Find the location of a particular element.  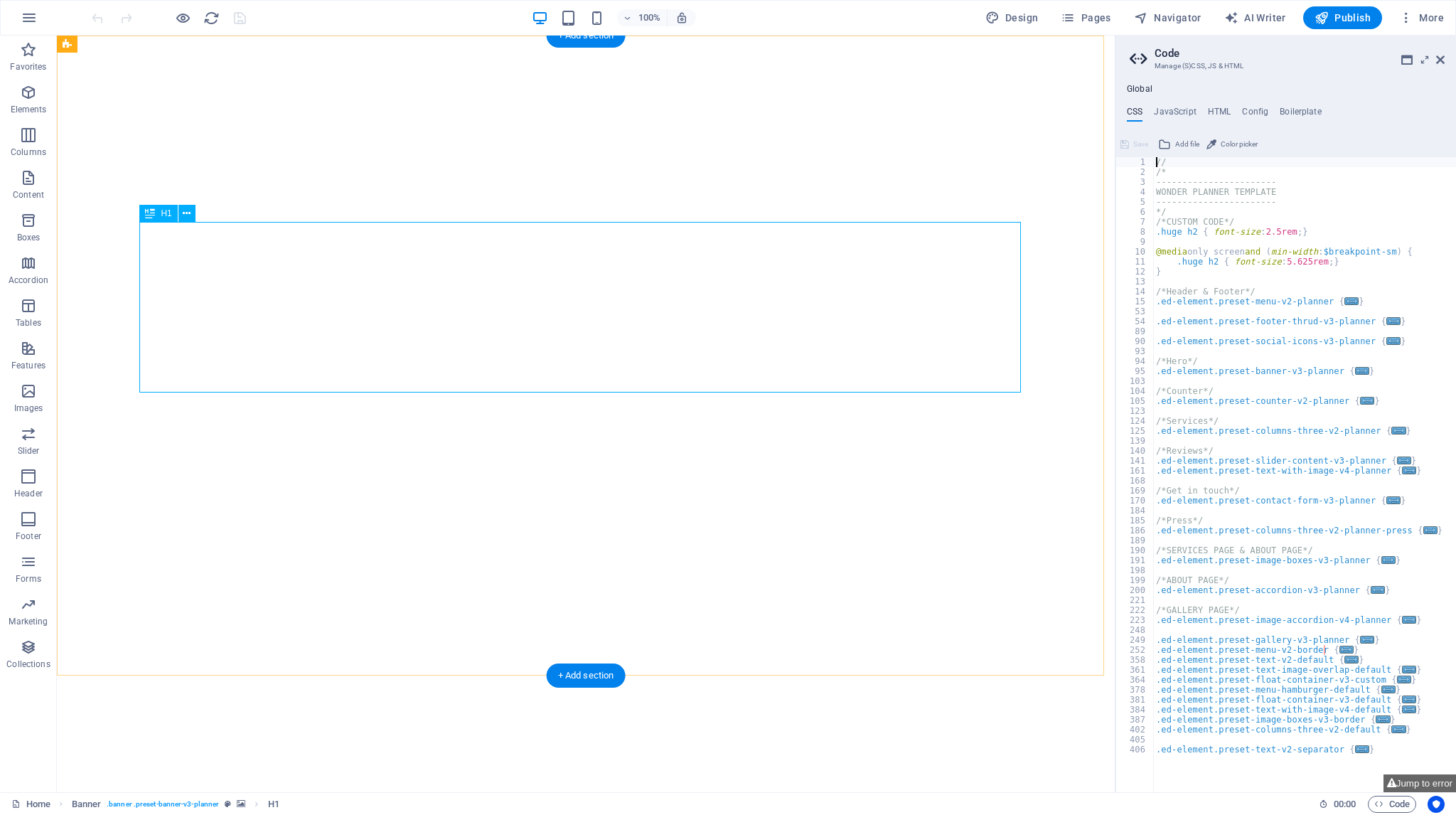

div: 141 is located at coordinates (1135, 461).